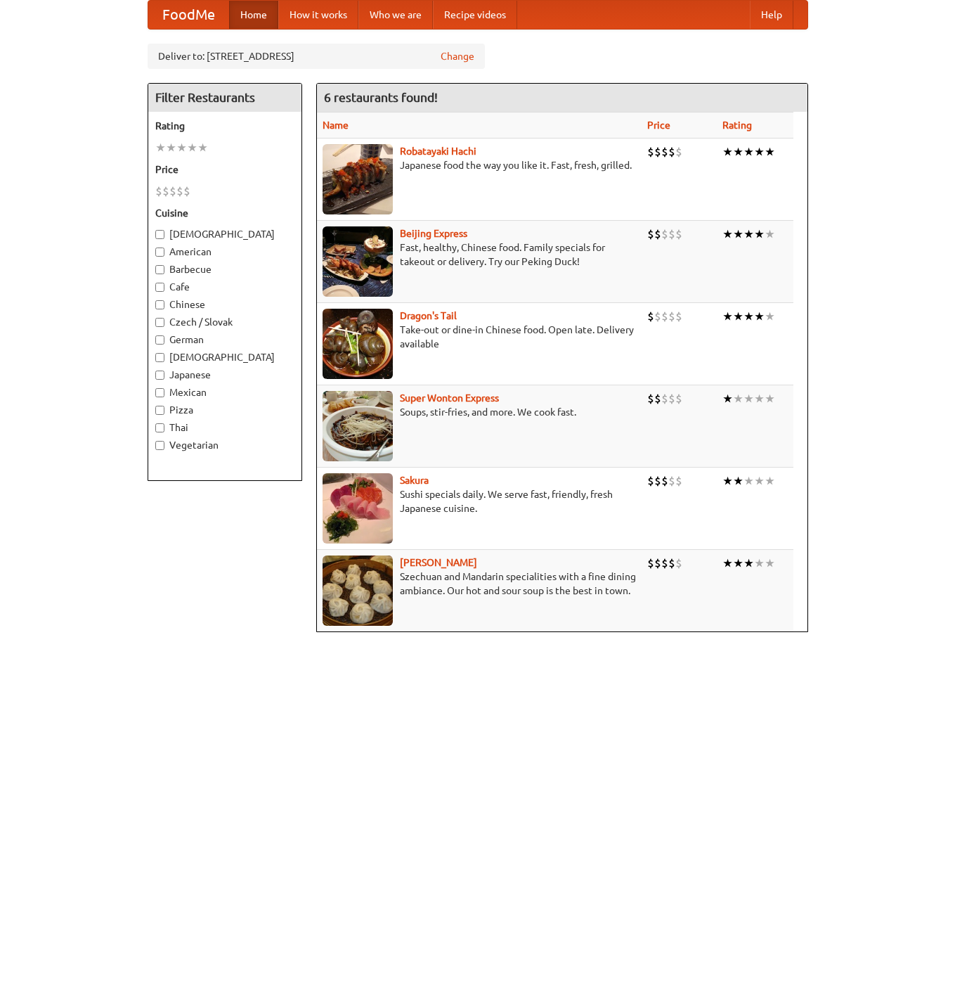 This screenshot has height=995, width=955. What do you see at coordinates (225, 427) in the screenshot?
I see `label: Thai` at bounding box center [225, 427].